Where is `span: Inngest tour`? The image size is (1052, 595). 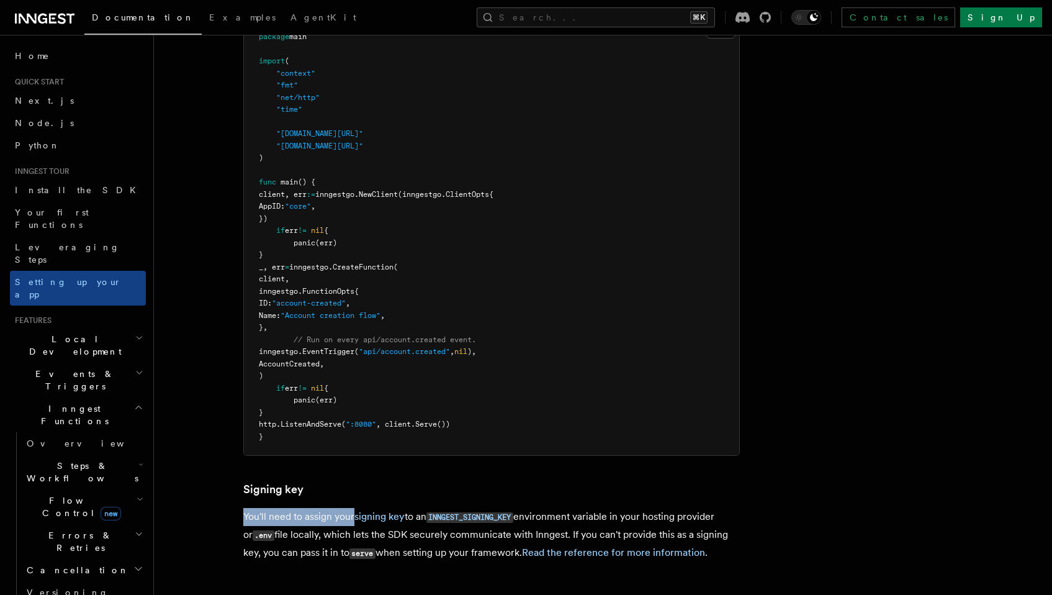
span: Inngest tour is located at coordinates (40, 171).